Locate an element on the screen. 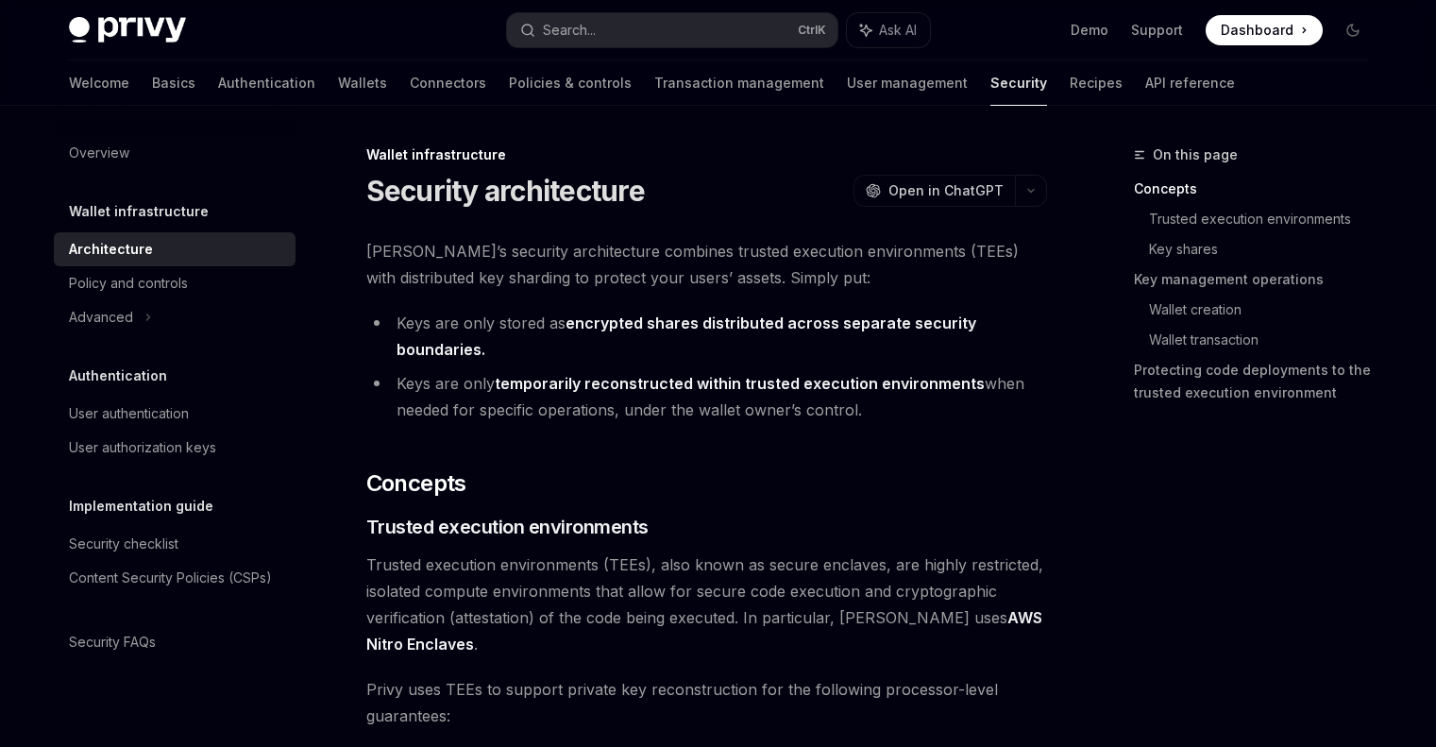 Image resolution: width=1436 pixels, height=747 pixels. a: Support is located at coordinates (1157, 30).